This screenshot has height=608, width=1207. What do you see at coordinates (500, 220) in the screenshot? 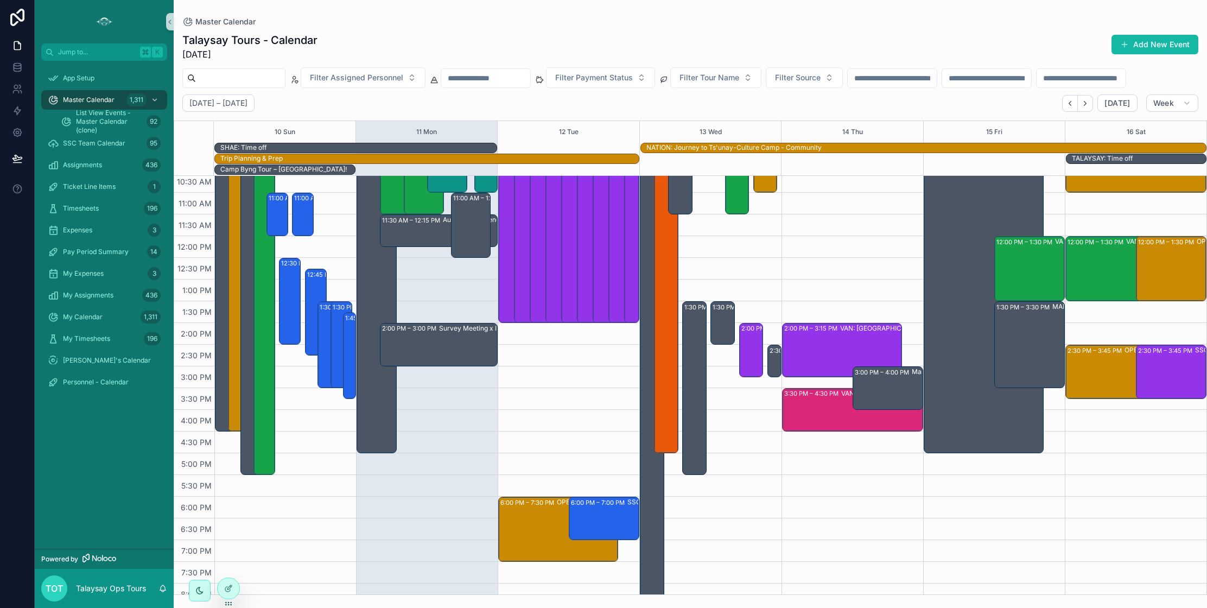
I see `div: Authentic Indigenous- Talaysay Tours` at bounding box center [500, 220].